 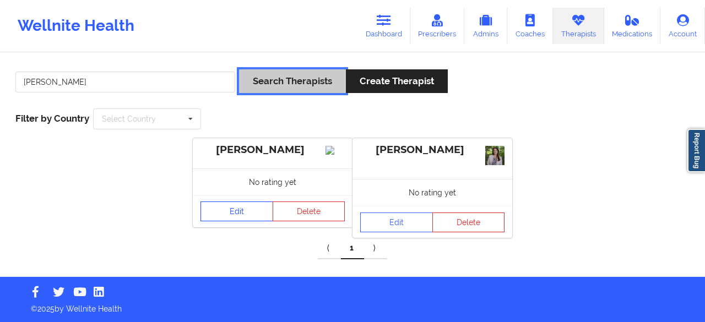 I want to click on span: Filter by Country, so click(x=52, y=118).